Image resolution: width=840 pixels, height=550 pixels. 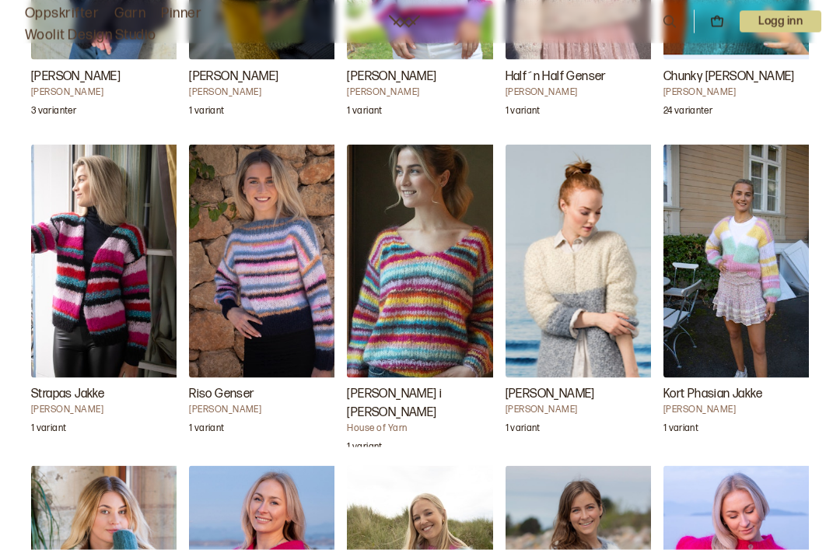 What do you see at coordinates (736, 296) in the screenshot?
I see `a: Kort Phasian Jakke` at bounding box center [736, 296].